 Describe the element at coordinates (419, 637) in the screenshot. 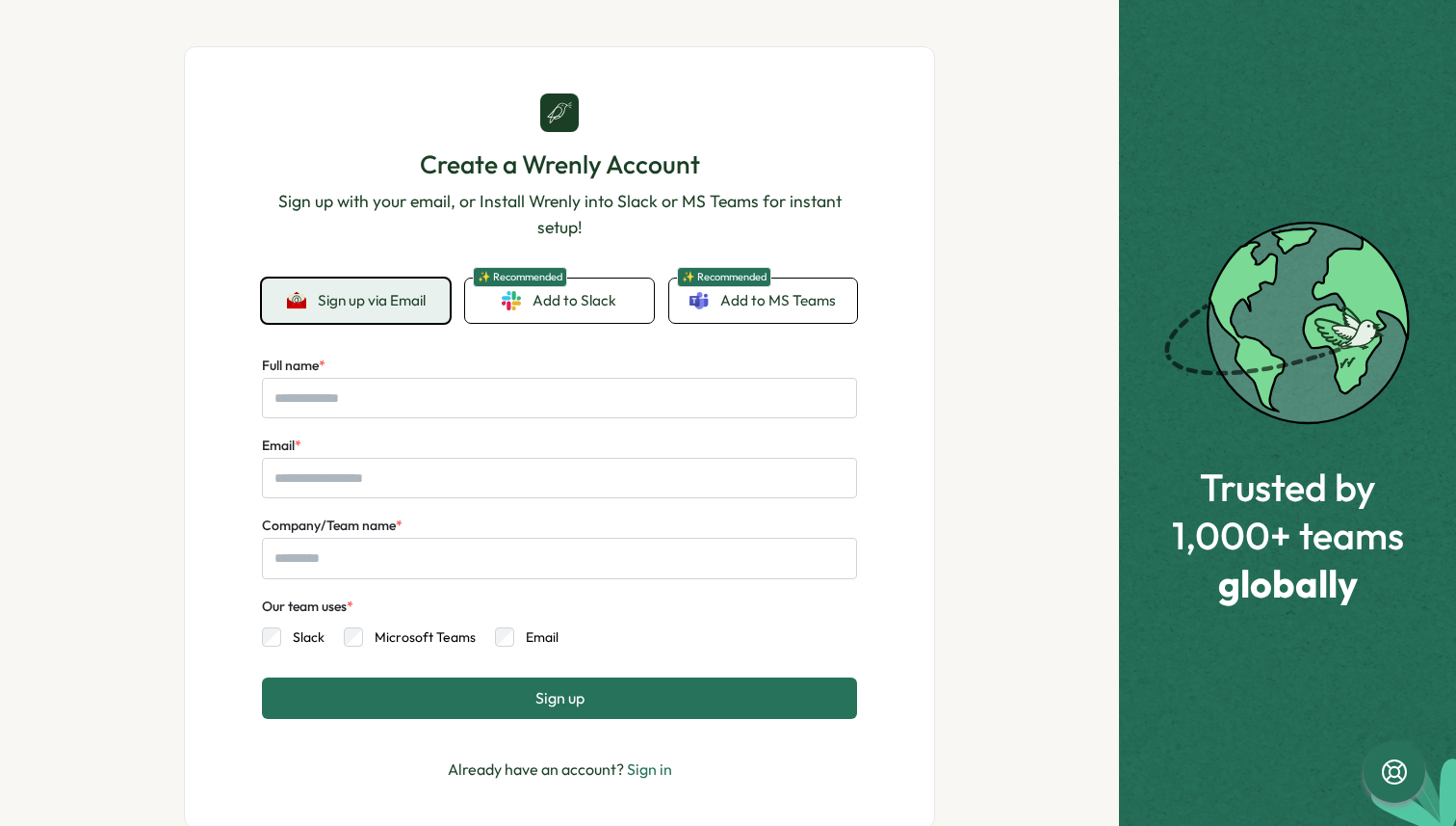

I see `label: Microsoft Teams` at that location.